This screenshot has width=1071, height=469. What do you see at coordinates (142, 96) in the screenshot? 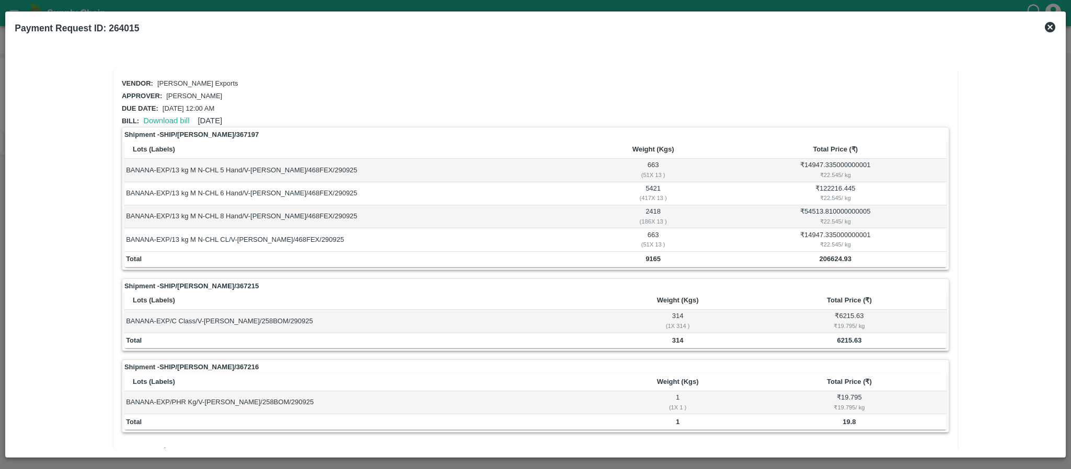
I see `span: Approver:` at bounding box center [142, 96].